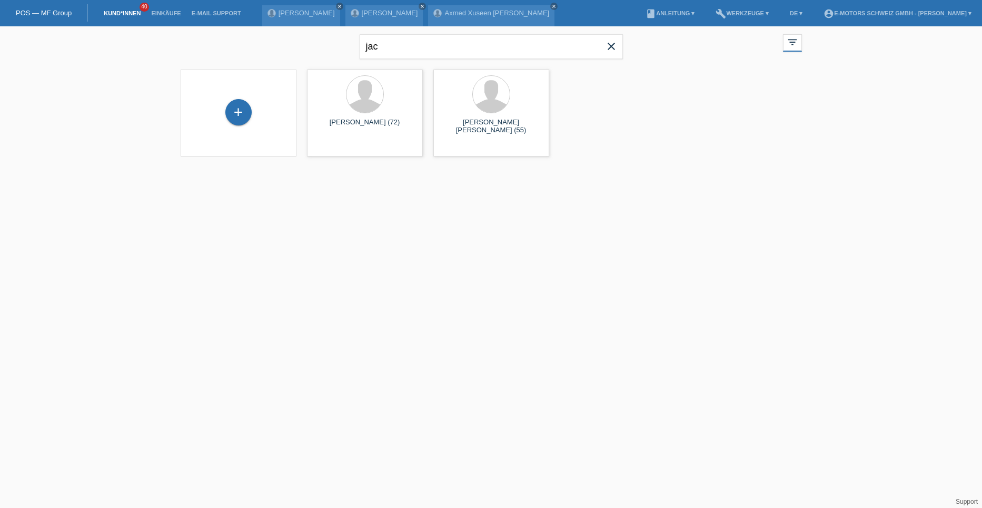 The height and width of the screenshot is (508, 982). What do you see at coordinates (491, 46) in the screenshot?
I see `input: Suche...` at bounding box center [491, 46].